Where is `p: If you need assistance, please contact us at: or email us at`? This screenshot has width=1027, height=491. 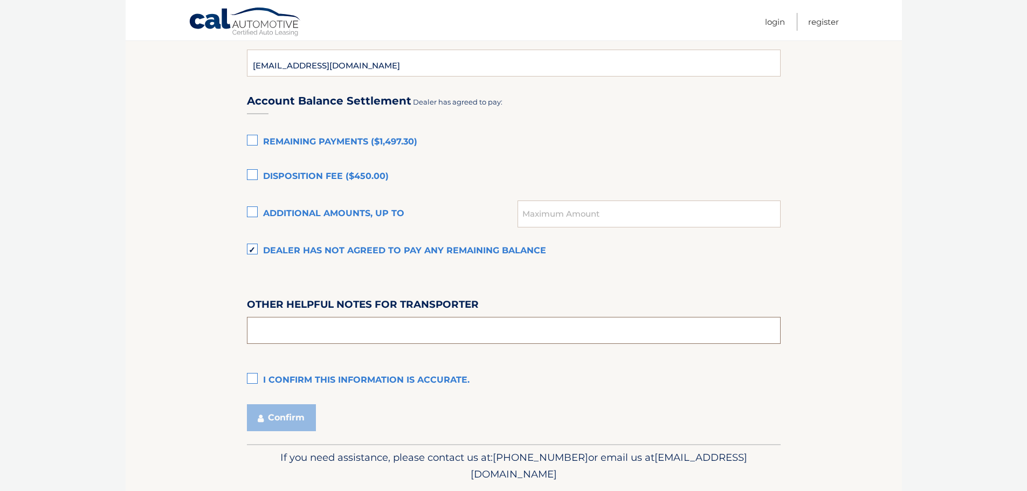
p: If you need assistance, please contact us at: or email us at is located at coordinates (514, 466).